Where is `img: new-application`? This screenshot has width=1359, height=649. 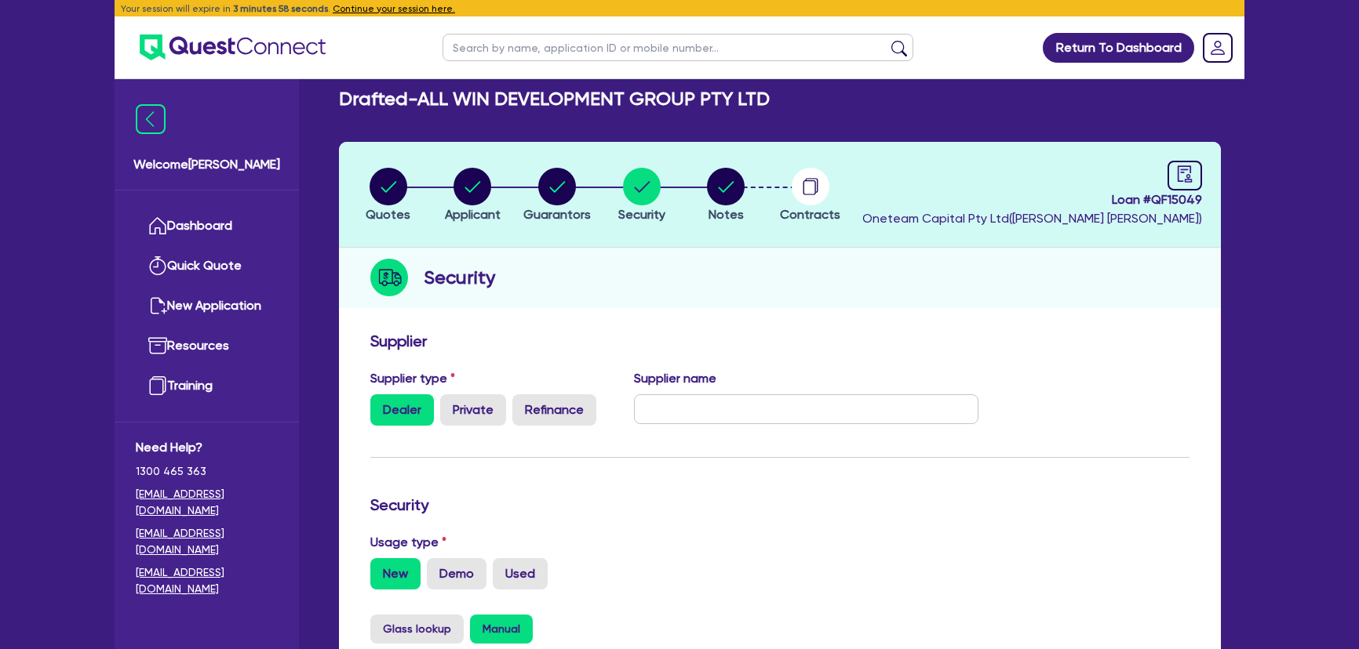 img: new-application is located at coordinates (158, 306).